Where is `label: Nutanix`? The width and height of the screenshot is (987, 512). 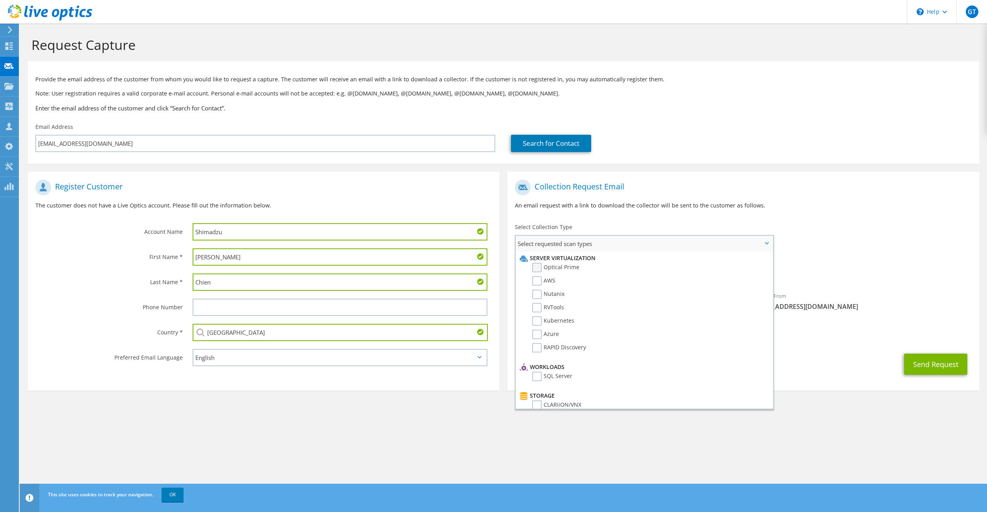 label: Nutanix is located at coordinates (548, 294).